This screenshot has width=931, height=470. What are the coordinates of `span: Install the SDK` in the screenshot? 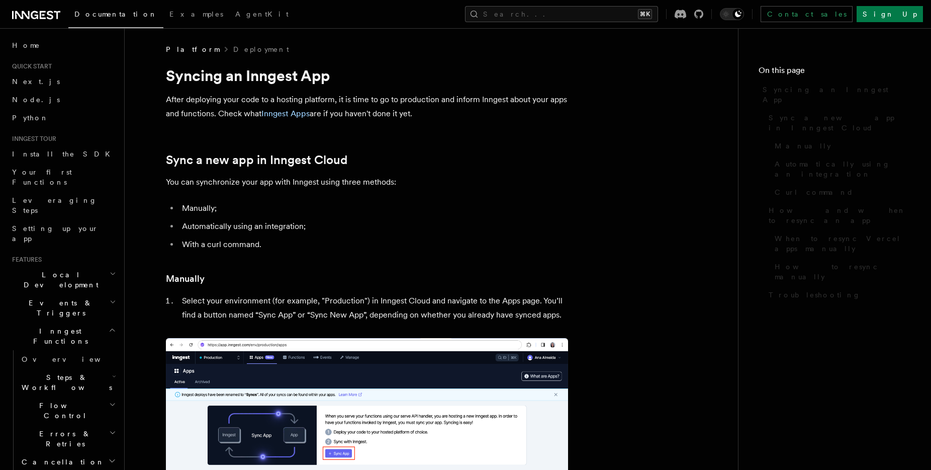 It's located at (64, 154).